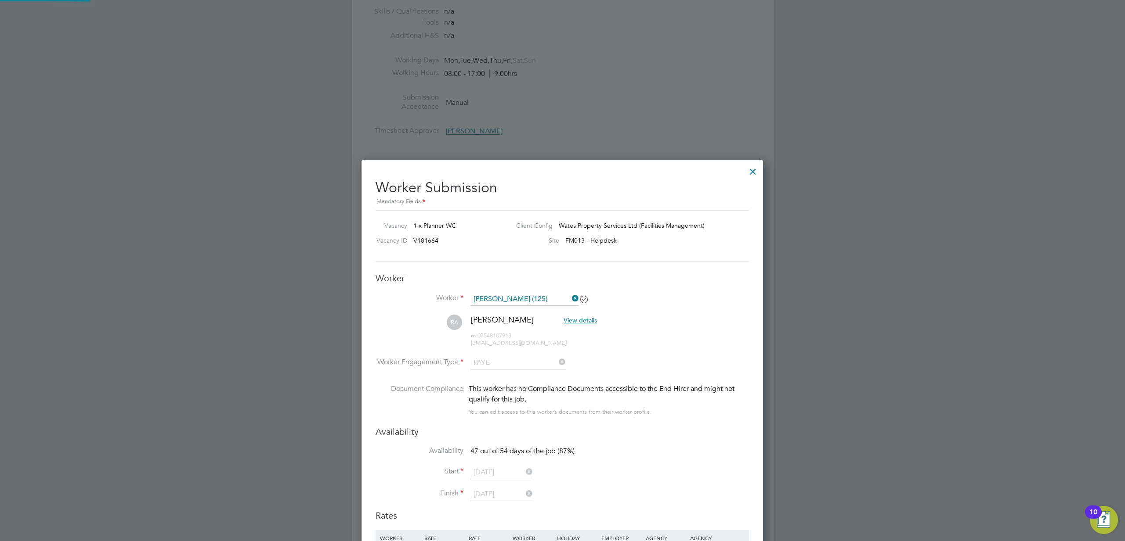 This screenshot has height=541, width=1125. I want to click on span: 1 x Planner WC, so click(434, 226).